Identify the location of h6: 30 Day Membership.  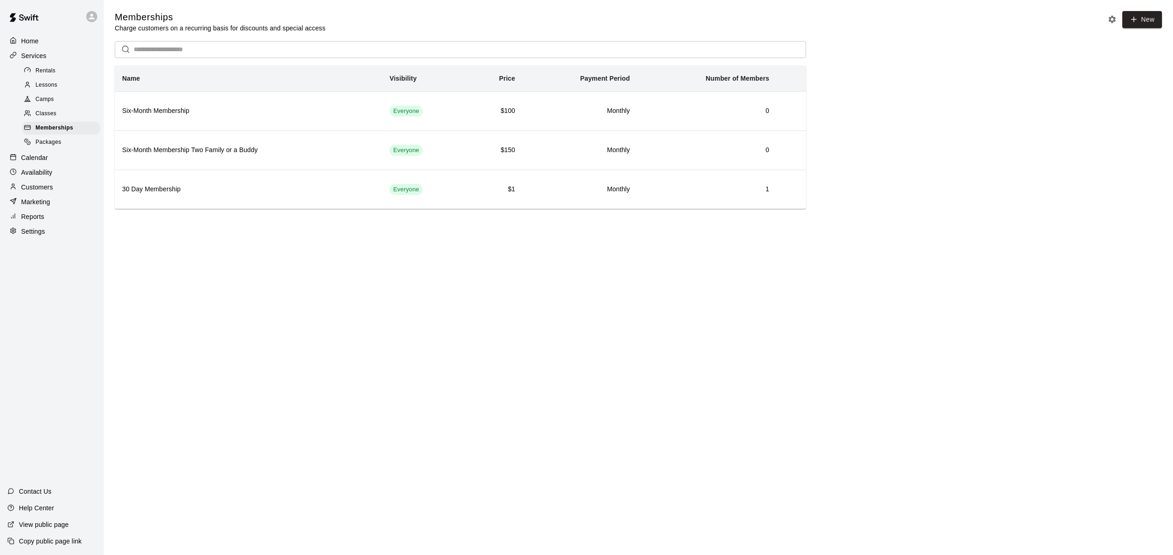
(248, 189).